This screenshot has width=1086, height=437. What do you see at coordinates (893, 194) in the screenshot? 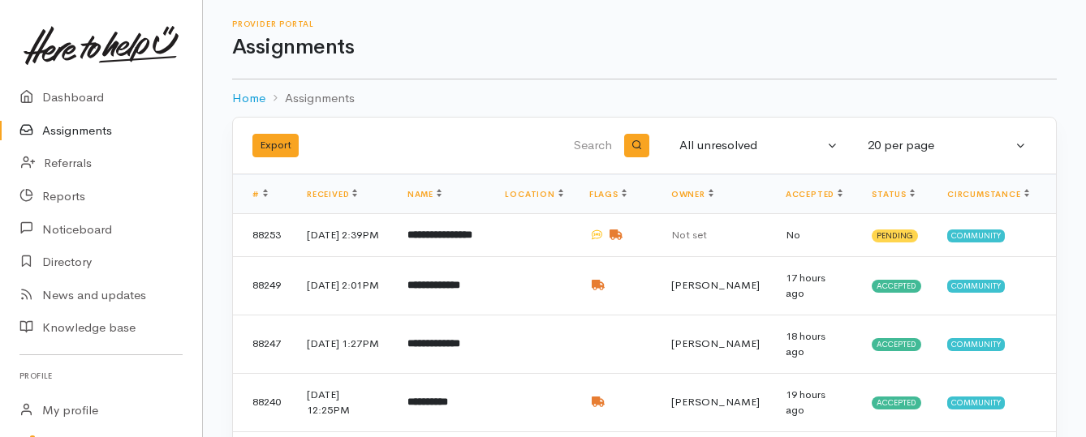
I see `a: Status` at bounding box center [893, 194].